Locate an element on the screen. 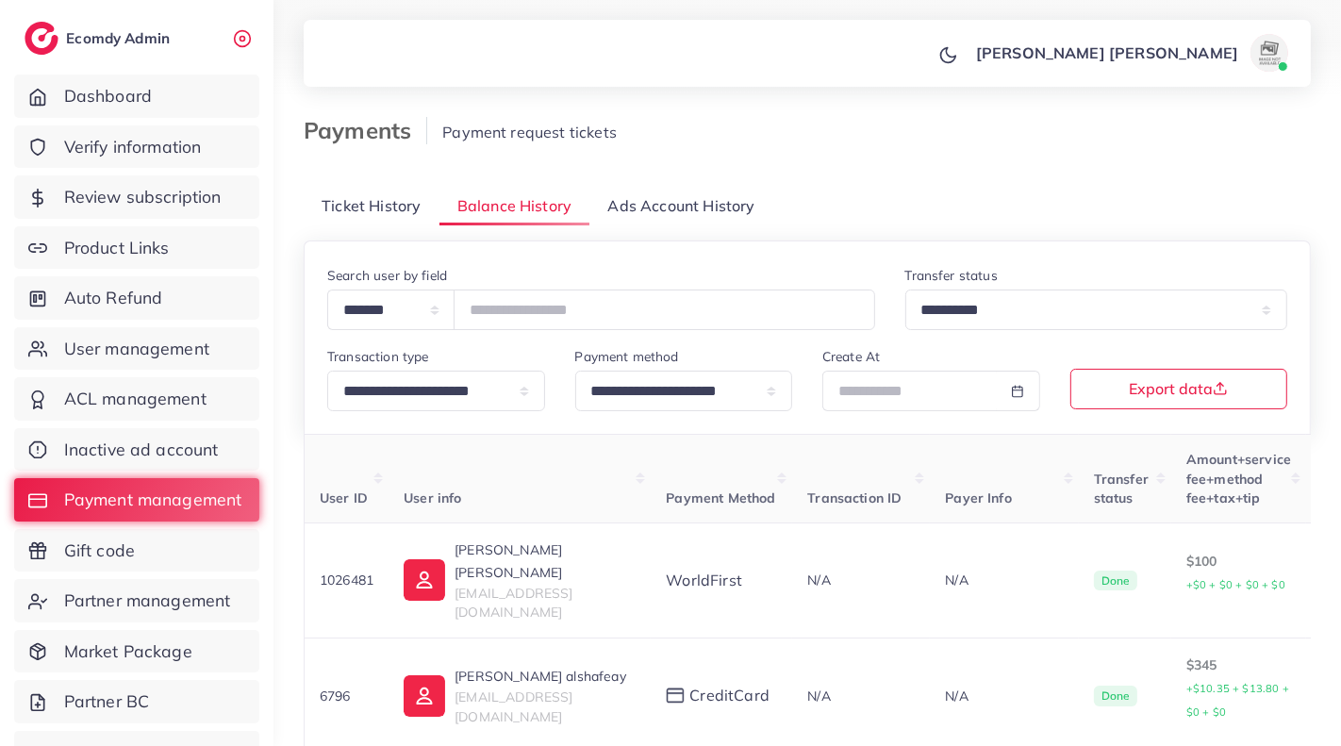 The height and width of the screenshot is (746, 1341). span: Amount+service fee+method fee+tax+tip is located at coordinates (1238, 478).